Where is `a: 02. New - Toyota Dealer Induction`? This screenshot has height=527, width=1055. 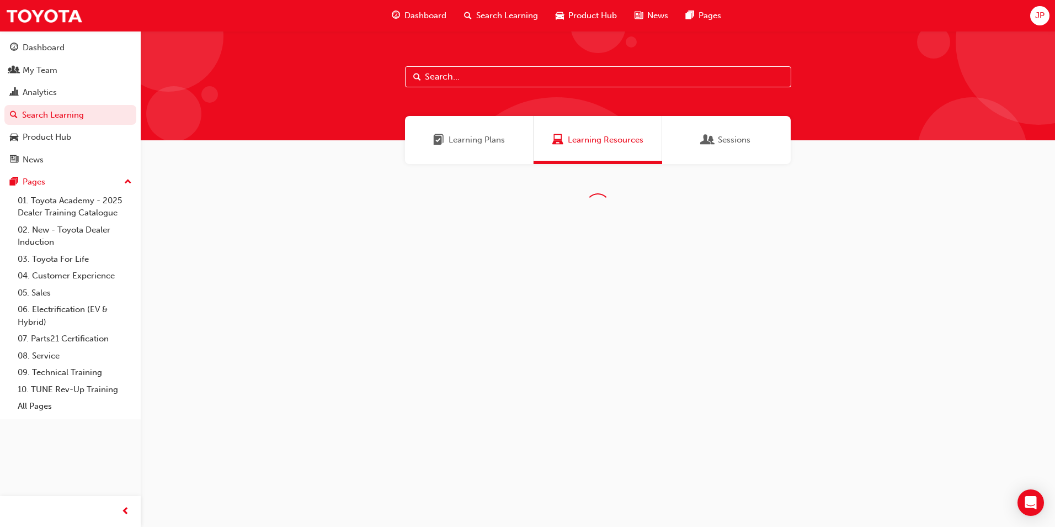 a: 02. New - Toyota Dealer Induction is located at coordinates (75, 236).